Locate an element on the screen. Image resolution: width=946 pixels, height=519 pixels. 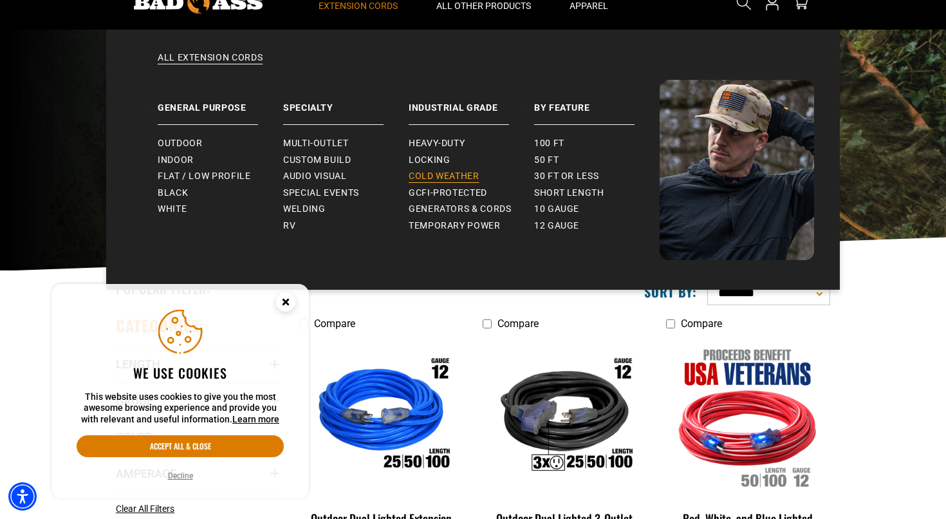
a: Indoor is located at coordinates (220, 160).